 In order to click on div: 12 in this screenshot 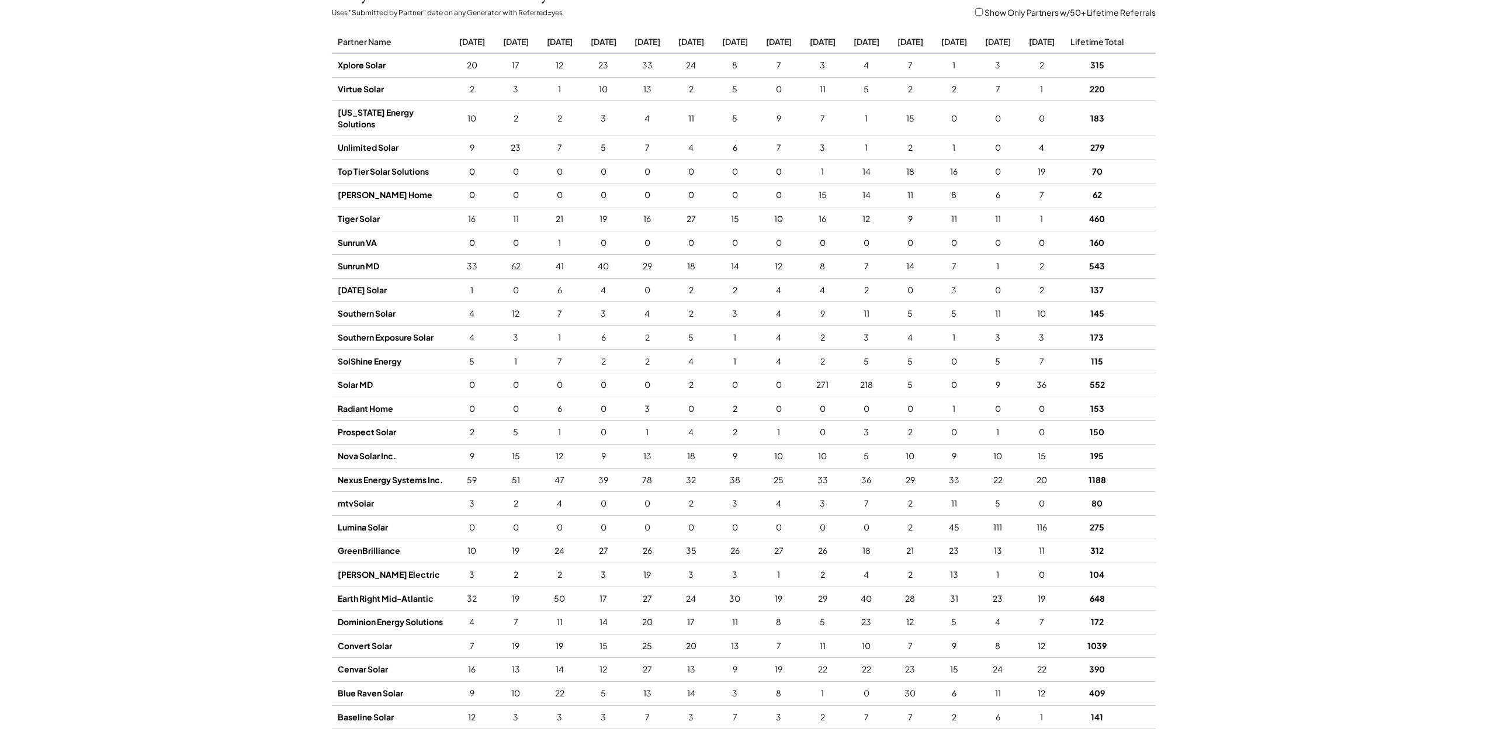, I will do `click(866, 219)`.